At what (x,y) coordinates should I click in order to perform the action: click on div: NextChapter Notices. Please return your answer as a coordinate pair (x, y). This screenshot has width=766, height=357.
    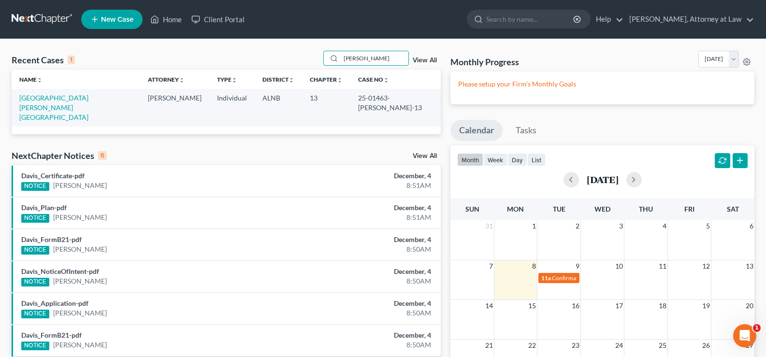
    Looking at the image, I should click on (59, 156).